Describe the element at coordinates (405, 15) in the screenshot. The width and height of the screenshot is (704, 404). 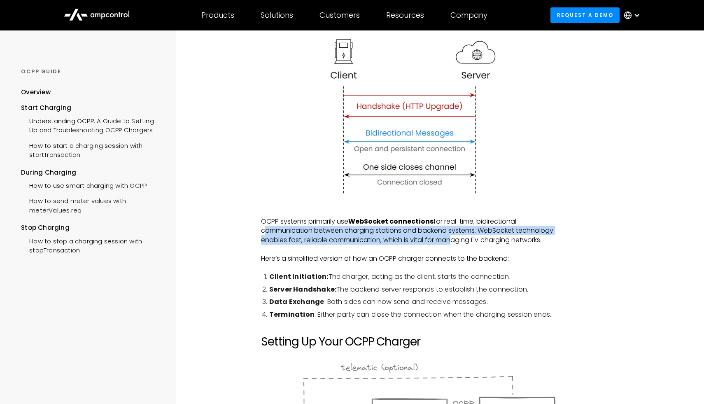
I see `div: Resources` at that location.